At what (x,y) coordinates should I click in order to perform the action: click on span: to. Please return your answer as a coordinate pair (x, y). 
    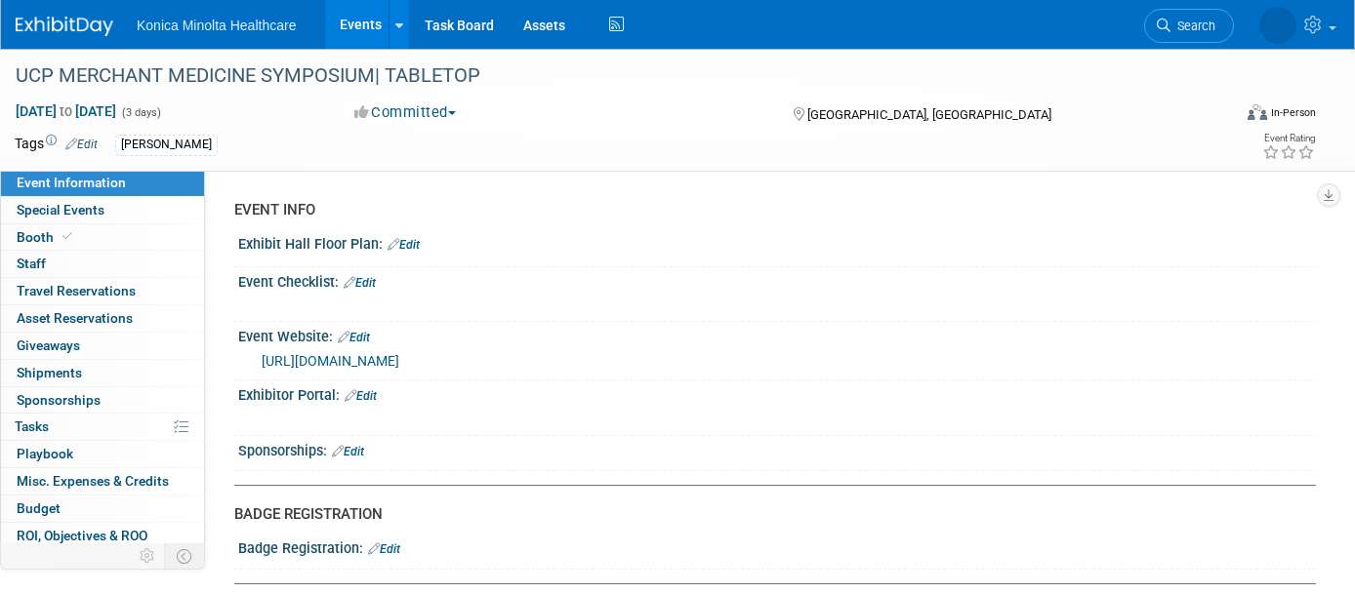
    Looking at the image, I should click on (65, 111).